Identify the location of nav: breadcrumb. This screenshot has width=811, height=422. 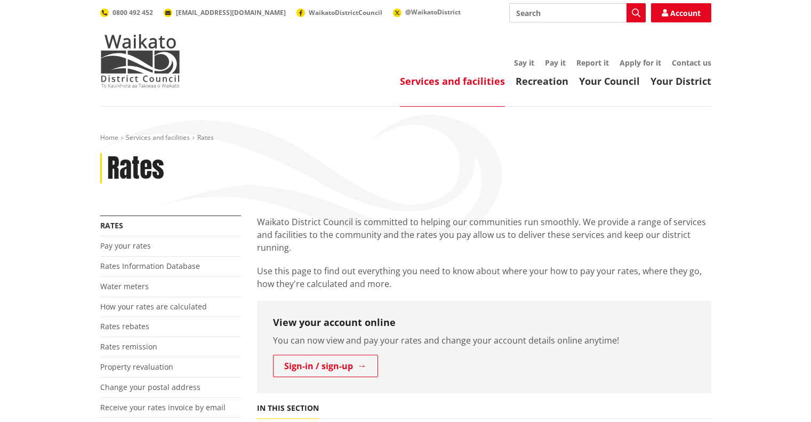
(406, 137).